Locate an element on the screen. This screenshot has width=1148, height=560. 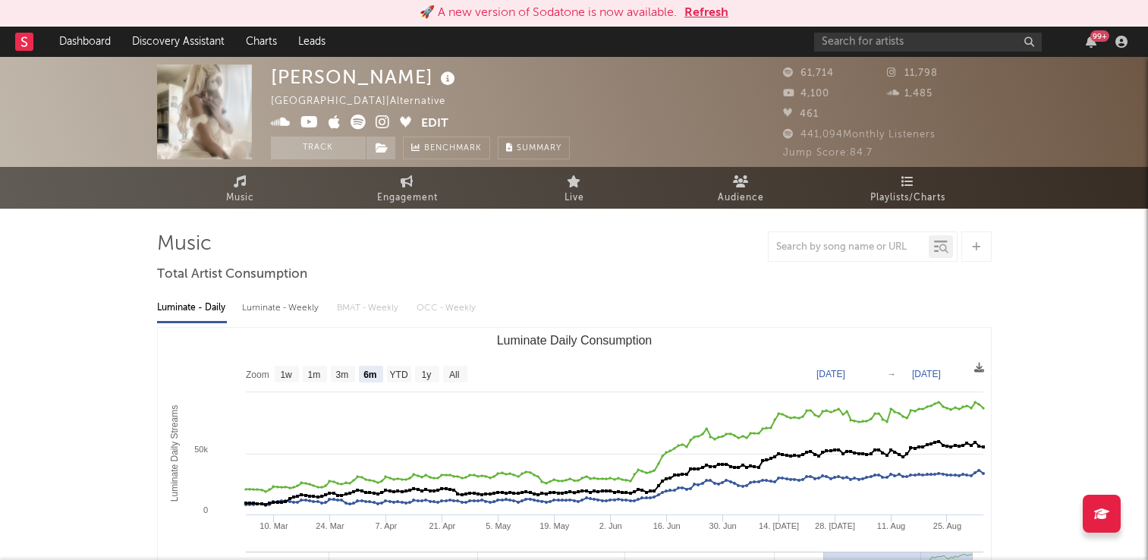
a: Benchmark is located at coordinates (446, 148).